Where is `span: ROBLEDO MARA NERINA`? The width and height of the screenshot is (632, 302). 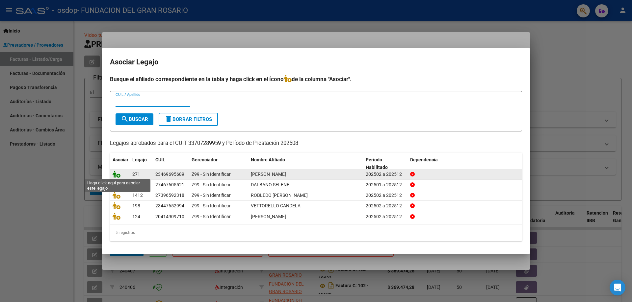
span: ROBLEDO MARA NERINA is located at coordinates (279, 195).